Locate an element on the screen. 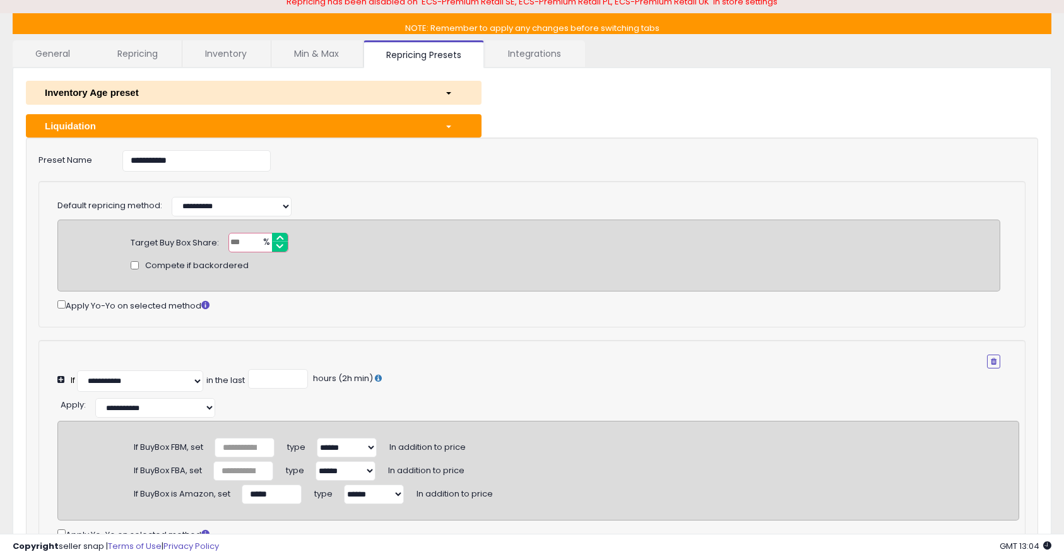 This screenshot has height=559, width=1064. a: Repricing Presets is located at coordinates (423, 54).